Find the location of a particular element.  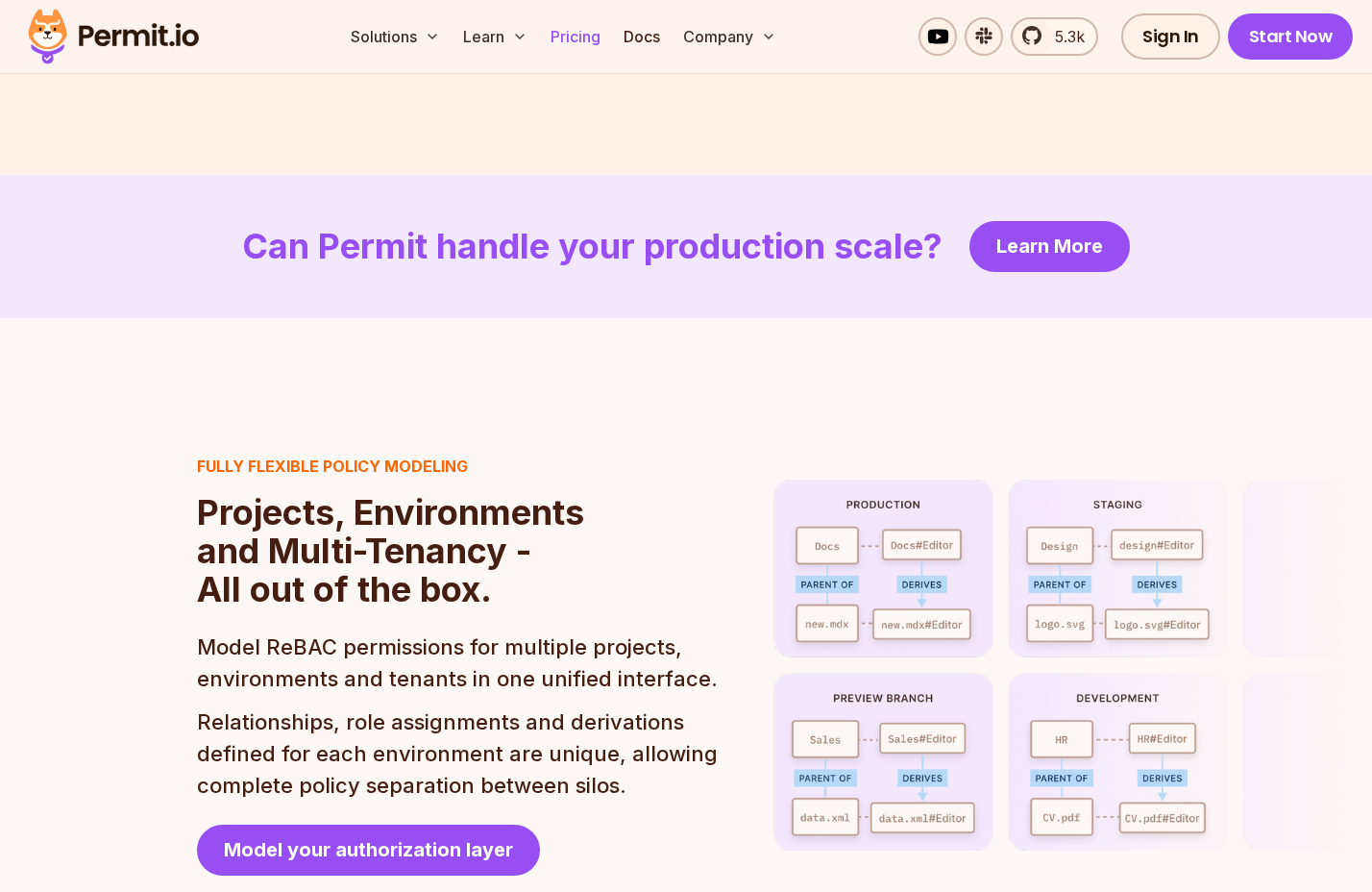

a: Model your authorization layer is located at coordinates (369, 850).